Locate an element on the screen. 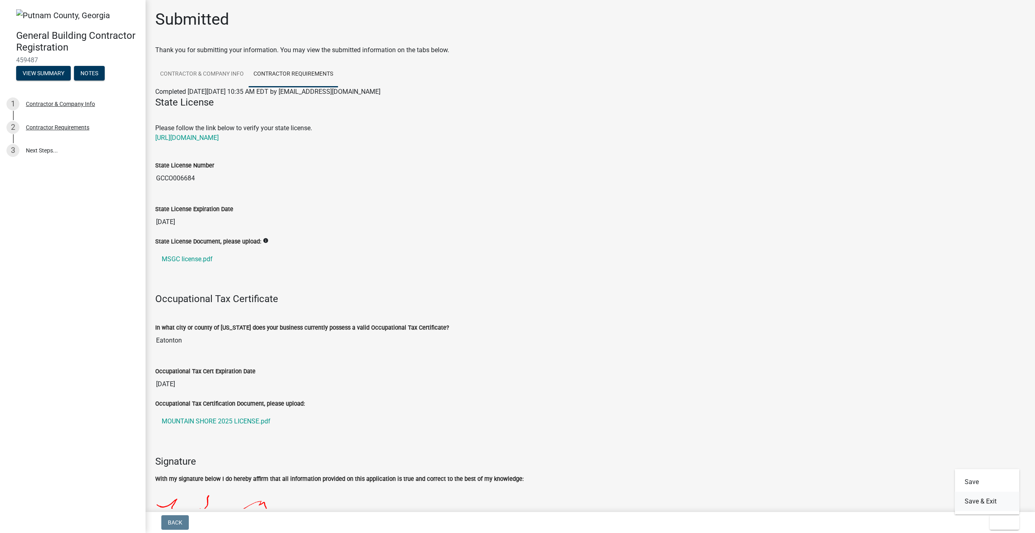  div: Thank you for submitting your information. You may view the submitted information on the tabs below. is located at coordinates (590, 50).